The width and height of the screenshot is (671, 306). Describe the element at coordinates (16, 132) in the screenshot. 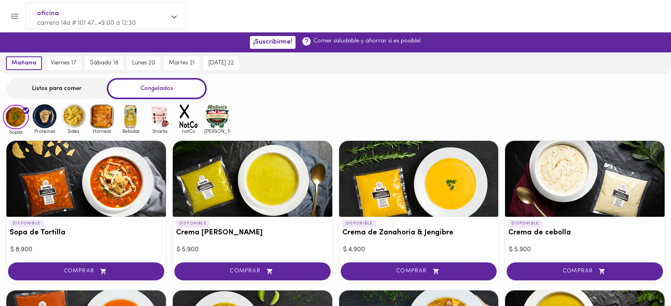

I see `span: Sopas` at that location.